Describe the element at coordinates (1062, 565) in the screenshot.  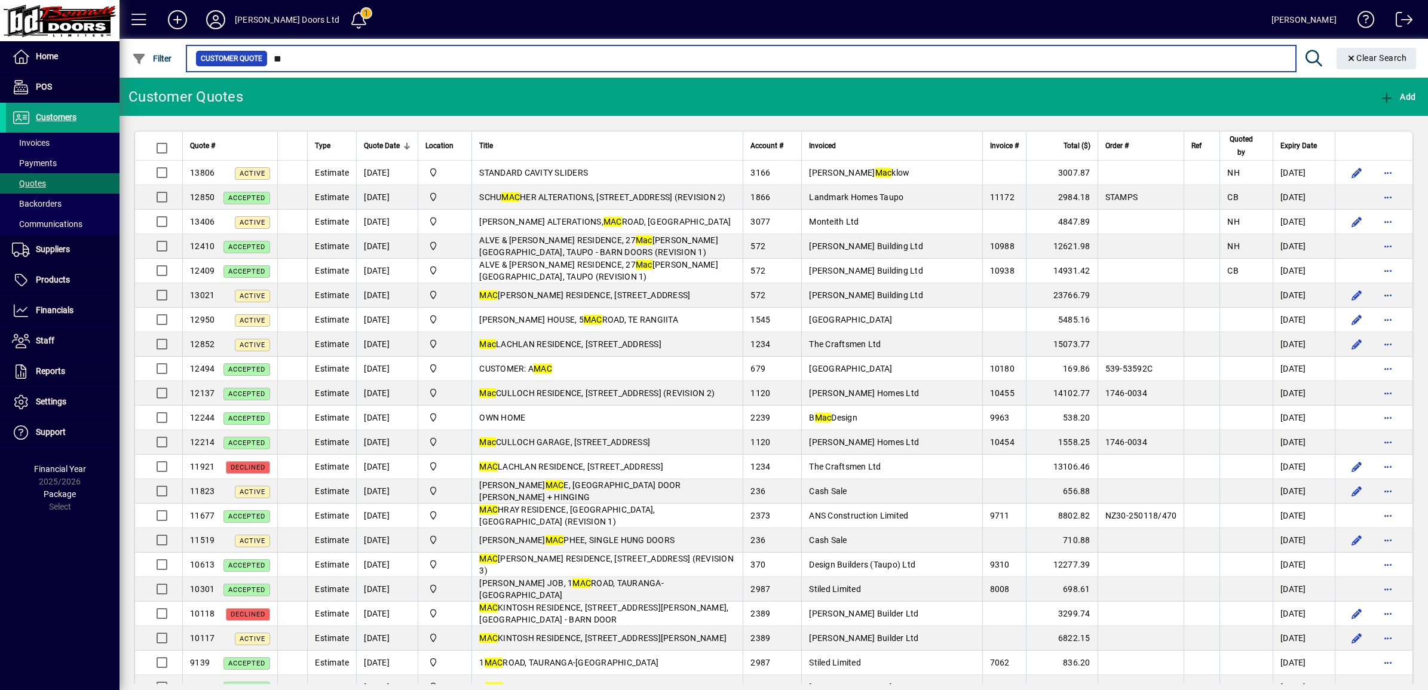
I see `td: 12277.39` at that location.